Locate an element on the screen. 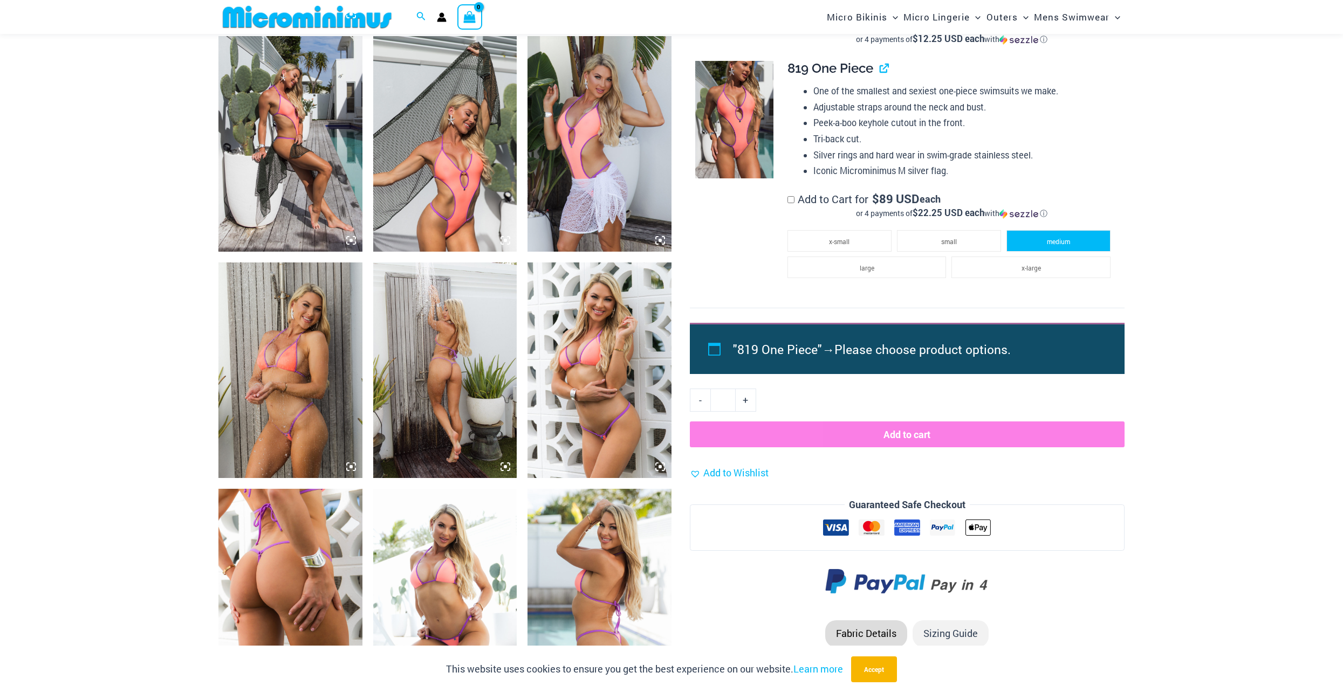 This screenshot has height=693, width=1343. span: small is located at coordinates (948, 242).